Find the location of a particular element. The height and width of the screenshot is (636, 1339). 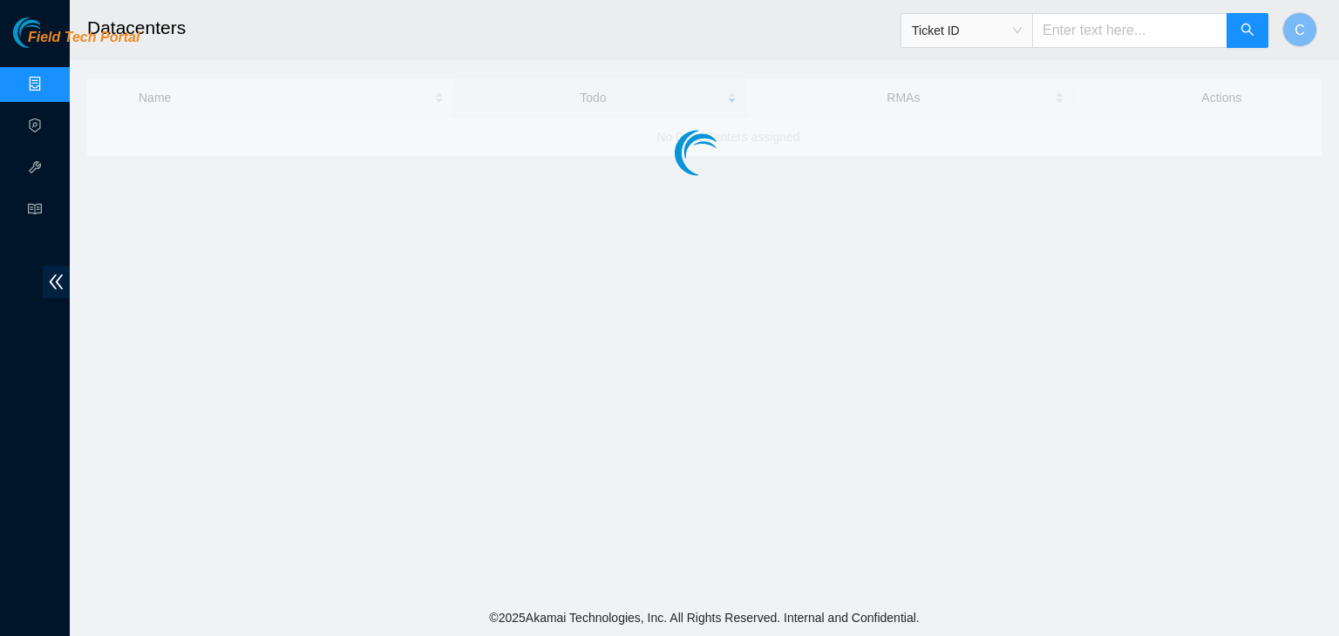

span: C is located at coordinates (1300, 30).